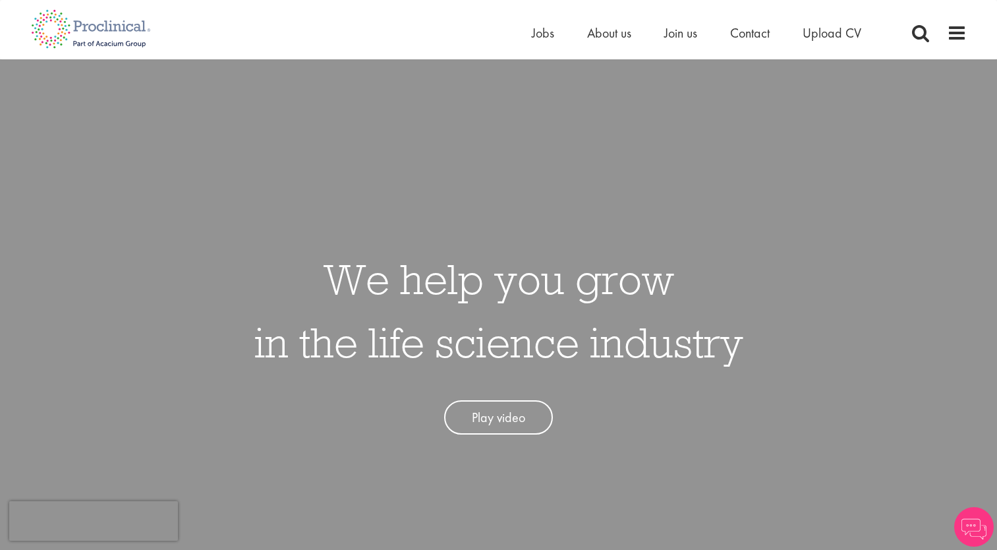  Describe the element at coordinates (832, 33) in the screenshot. I see `a: Upload CV` at that location.